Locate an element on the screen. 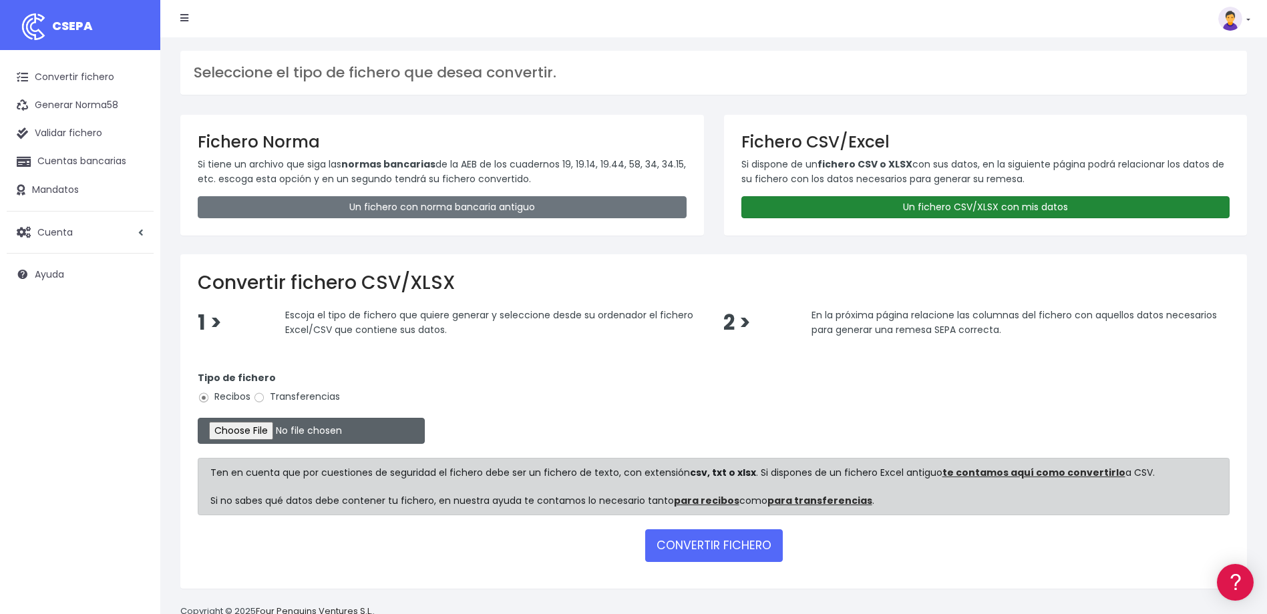 The image size is (1267, 614). strong: fichero CSV o XLSX is located at coordinates (865, 164).